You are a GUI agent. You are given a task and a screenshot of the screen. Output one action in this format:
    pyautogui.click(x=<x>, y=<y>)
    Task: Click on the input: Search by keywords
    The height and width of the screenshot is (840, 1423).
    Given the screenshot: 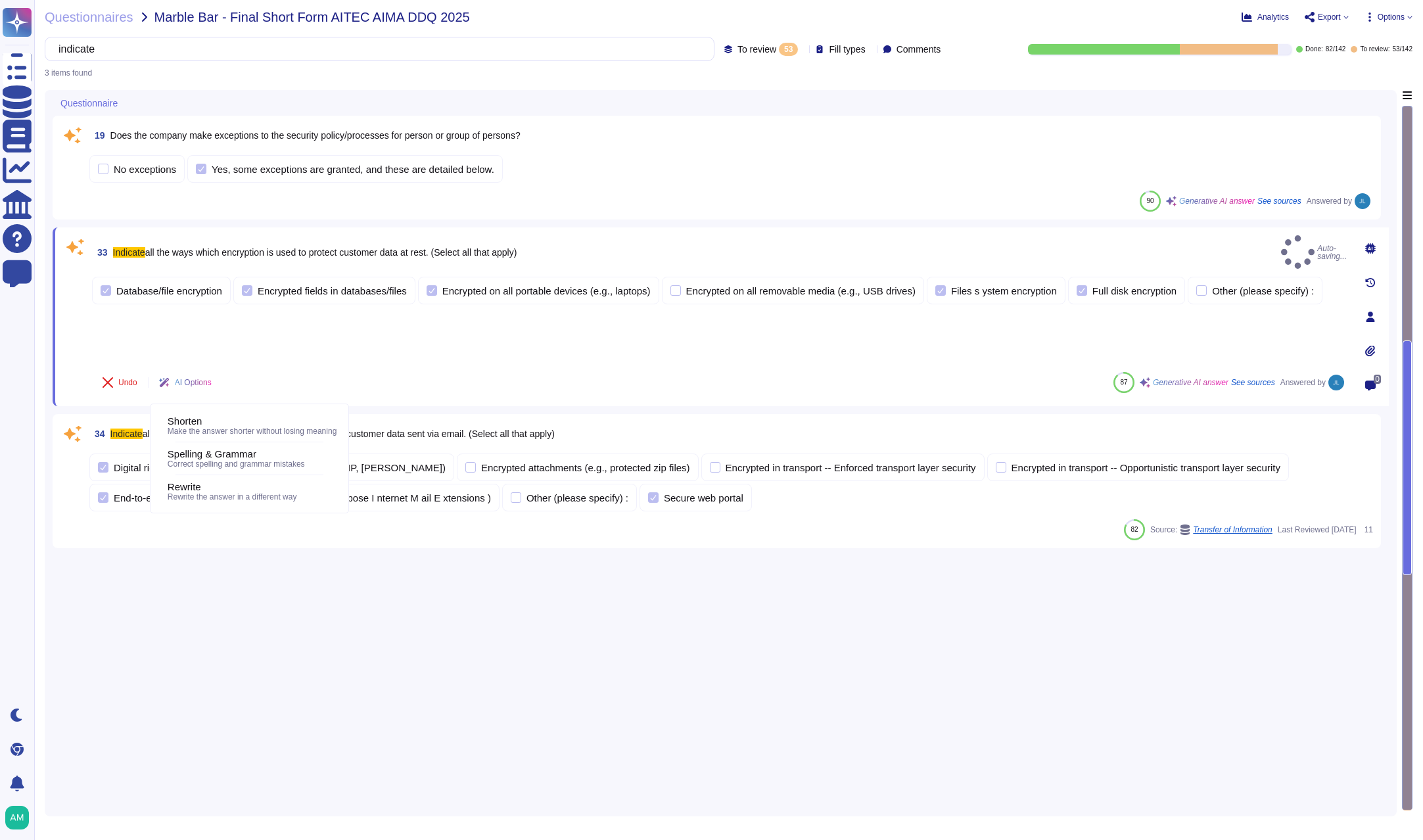 What is the action you would take?
    pyautogui.click(x=376, y=49)
    